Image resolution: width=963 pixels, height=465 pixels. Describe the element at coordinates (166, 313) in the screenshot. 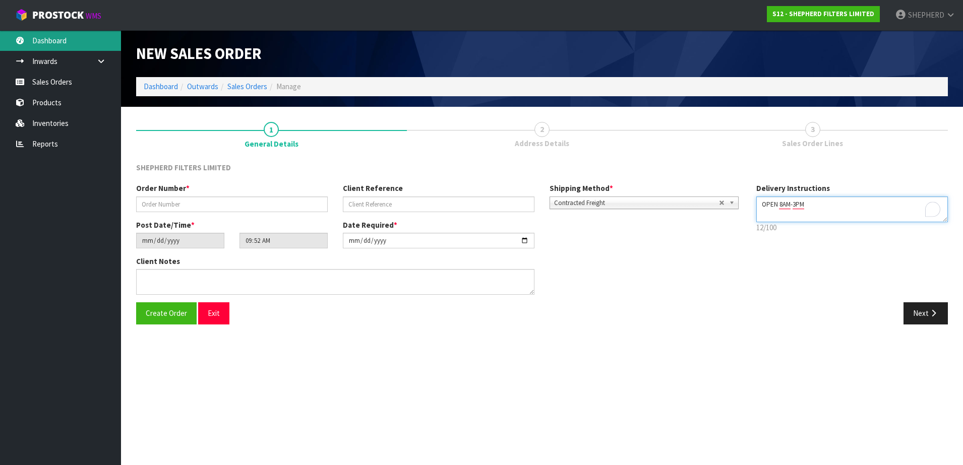

I see `span: Create Order` at that location.